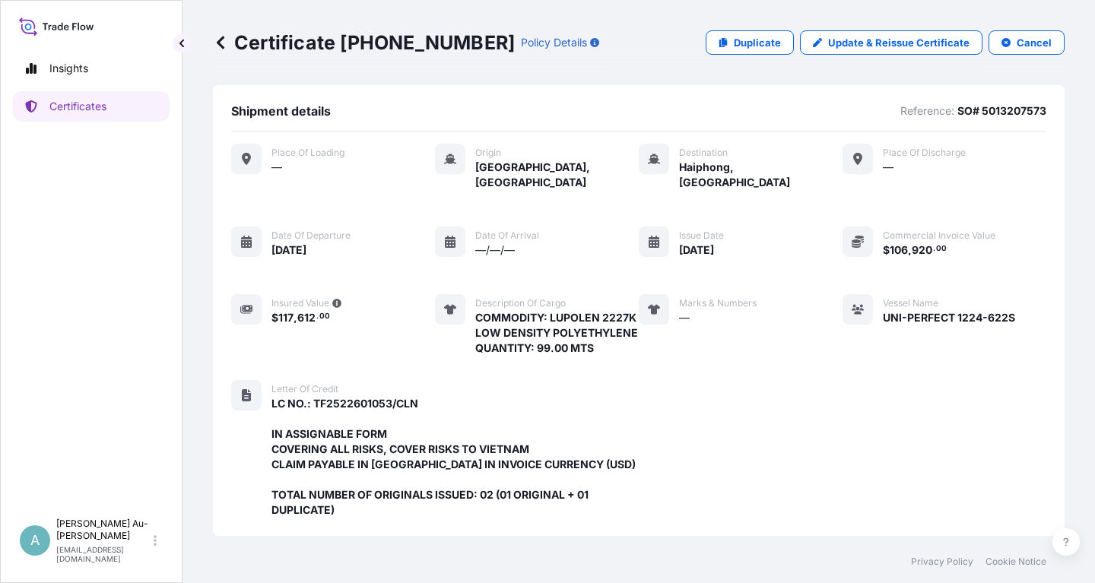 This screenshot has width=1095, height=583. Describe the element at coordinates (899, 43) in the screenshot. I see `p: Update & Reissue Certificate` at that location.